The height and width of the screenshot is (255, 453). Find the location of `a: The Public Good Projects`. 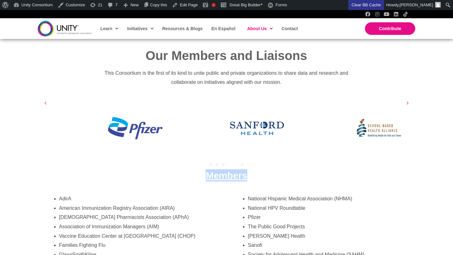

a: The Public Good Projects is located at coordinates (196, 128).